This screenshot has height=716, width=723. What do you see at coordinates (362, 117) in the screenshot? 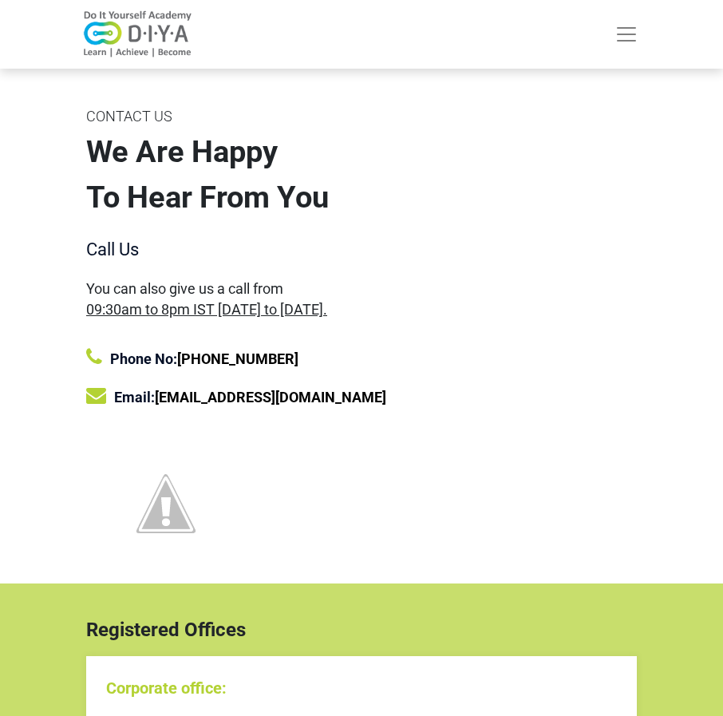
I see `div: CONTACT US` at bounding box center [362, 117].